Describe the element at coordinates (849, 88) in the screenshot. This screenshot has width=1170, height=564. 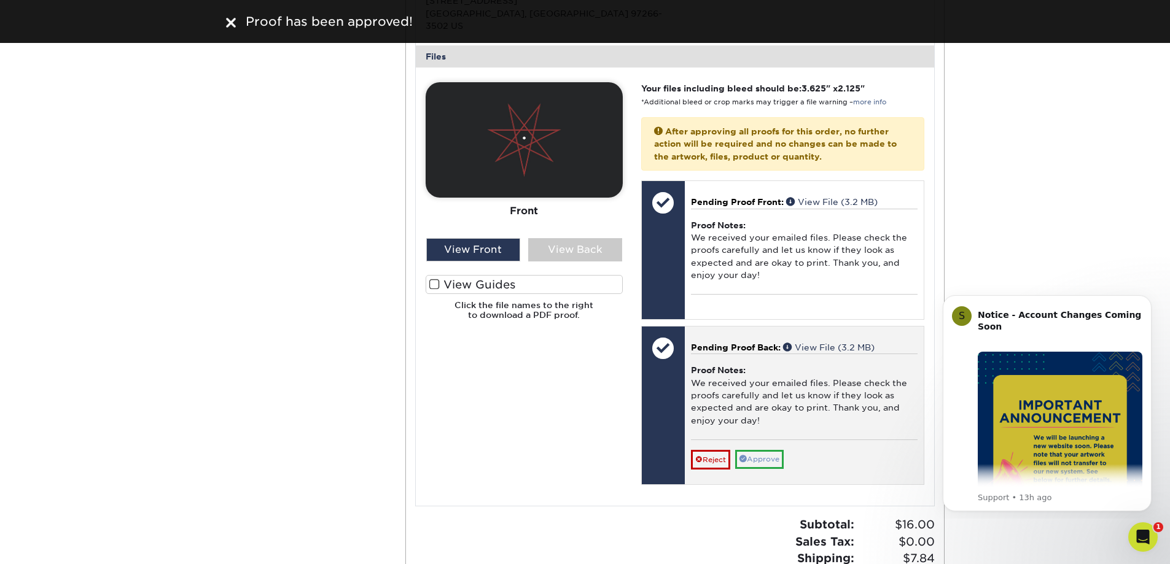
I see `span: 2.125` at that location.